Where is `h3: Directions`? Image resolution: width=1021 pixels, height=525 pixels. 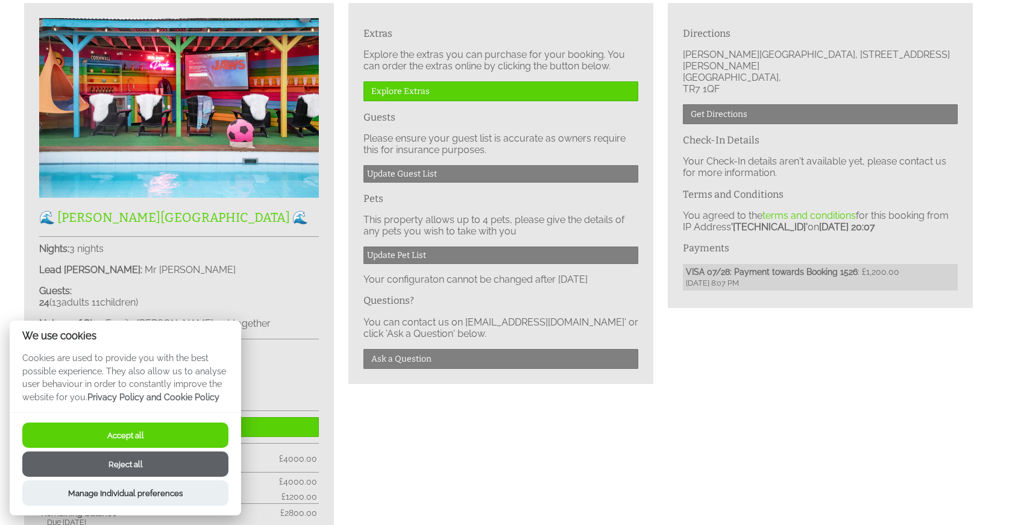 h3: Directions is located at coordinates (820, 33).